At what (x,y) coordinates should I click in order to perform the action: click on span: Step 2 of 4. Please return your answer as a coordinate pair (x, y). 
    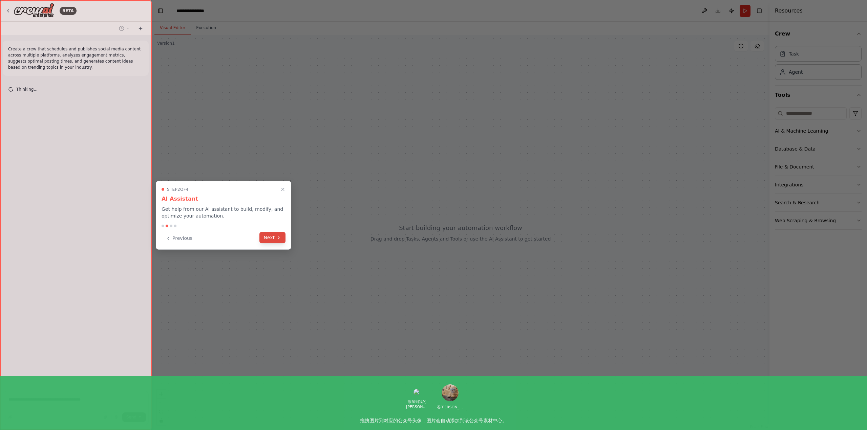
    Looking at the image, I should click on (178, 190).